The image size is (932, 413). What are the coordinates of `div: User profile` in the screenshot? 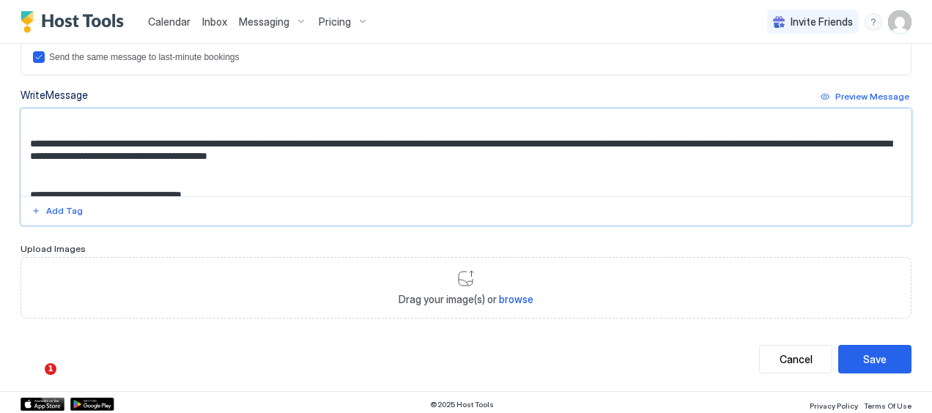 It's located at (899, 22).